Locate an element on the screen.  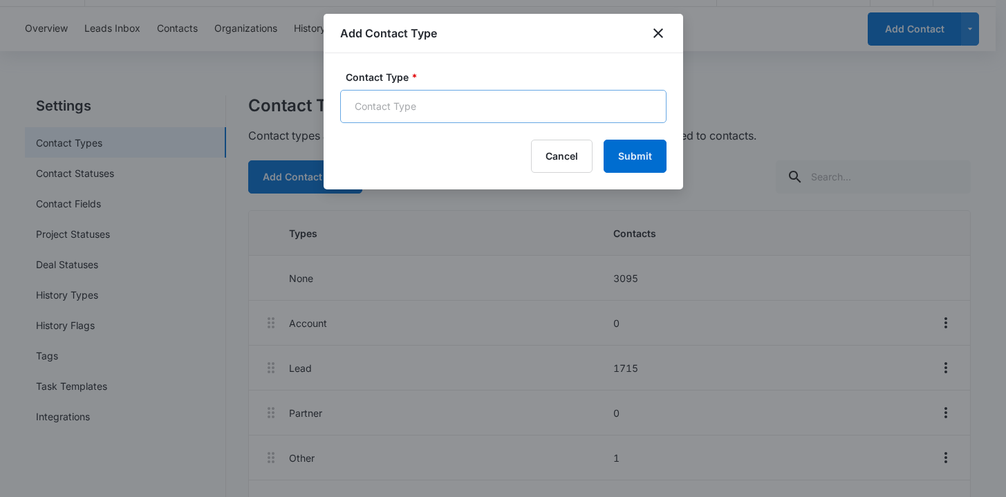
button: Submit is located at coordinates (635, 156).